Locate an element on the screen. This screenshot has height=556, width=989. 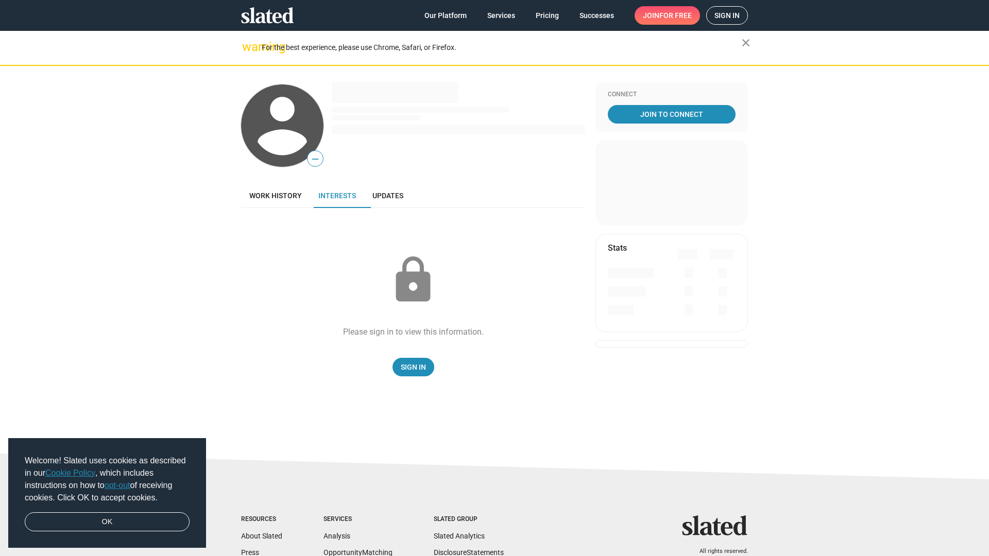
span: Work history is located at coordinates (276, 196).